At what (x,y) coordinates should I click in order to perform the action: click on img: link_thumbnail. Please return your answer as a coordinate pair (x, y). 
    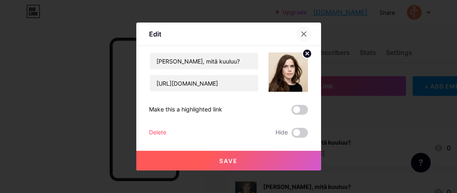
    Looking at the image, I should click on (288, 72).